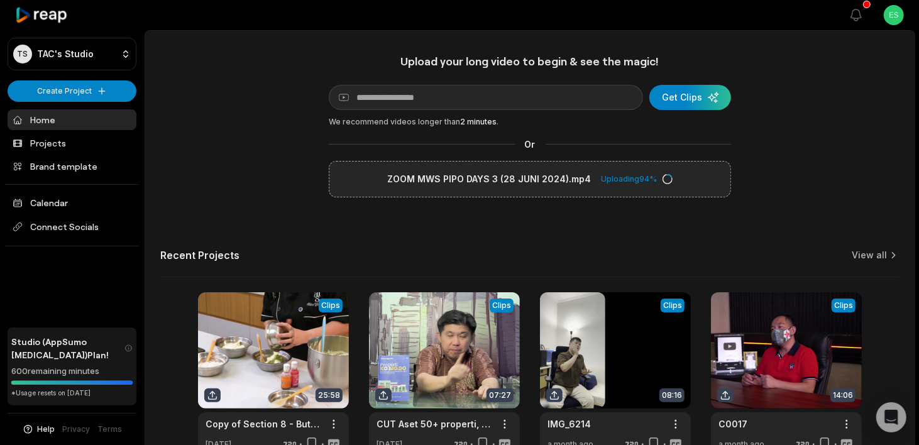  What do you see at coordinates (264, 424) in the screenshot?
I see `a: Copy of Section 8 - Buttercream and Decorating [Part 1-Revisi 1]` at bounding box center [264, 424].